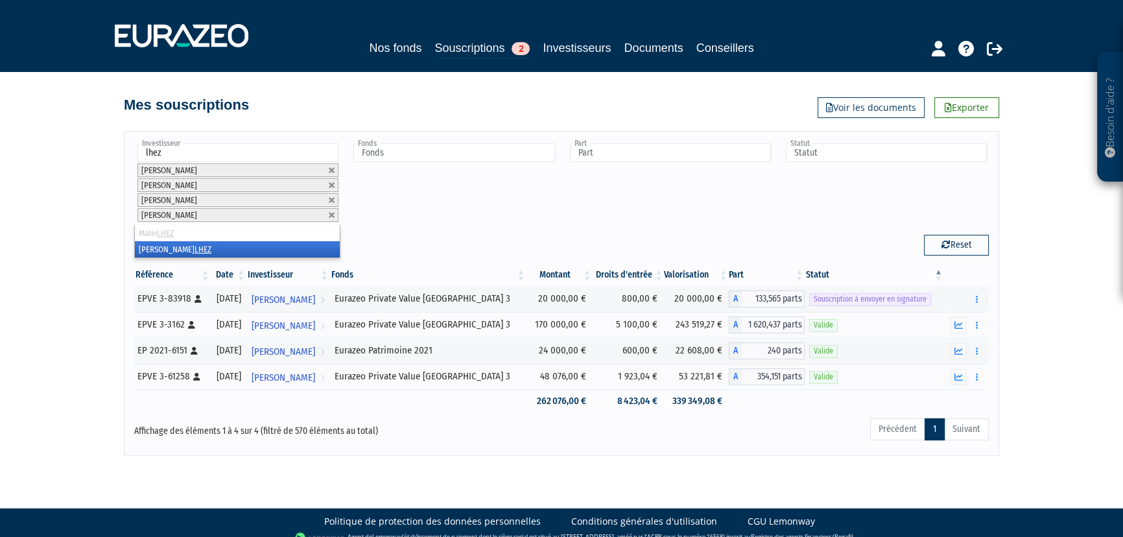  What do you see at coordinates (628, 351) in the screenshot?
I see `td: 600,00 €` at bounding box center [628, 351].